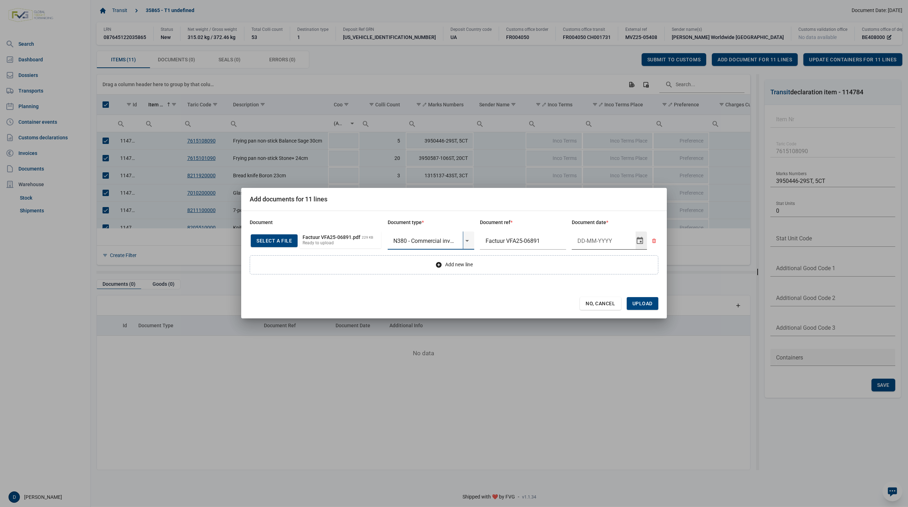 The width and height of the screenshot is (908, 507). Describe the element at coordinates (600, 303) in the screenshot. I see `div: No, Cancel` at that location.